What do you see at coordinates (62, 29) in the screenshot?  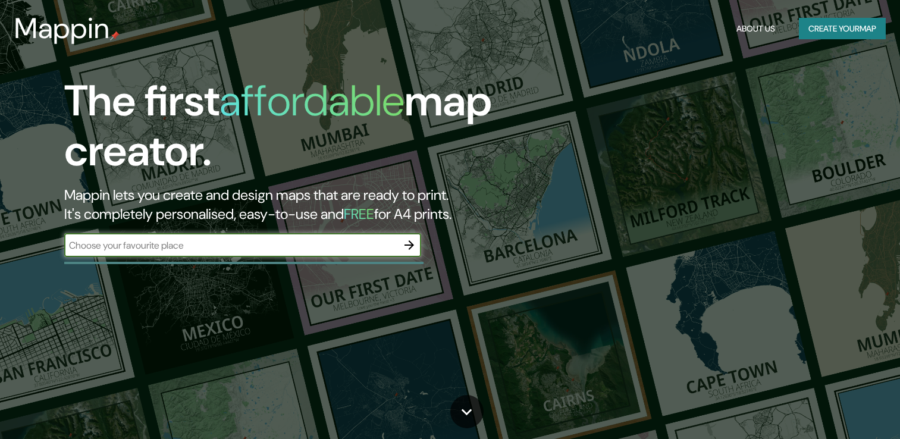 I see `h3: Mappin` at bounding box center [62, 29].